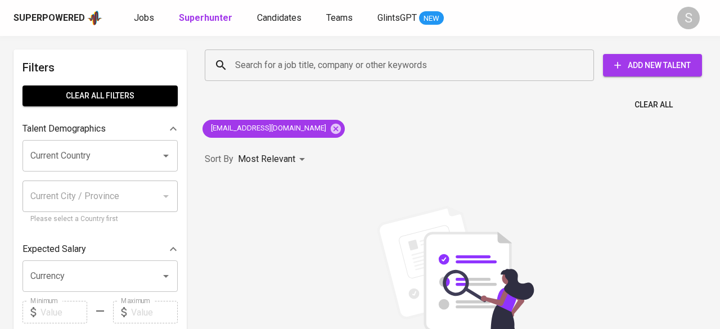 The image size is (720, 329). What do you see at coordinates (100, 129) in the screenshot?
I see `div: Talent Demographics` at bounding box center [100, 129].